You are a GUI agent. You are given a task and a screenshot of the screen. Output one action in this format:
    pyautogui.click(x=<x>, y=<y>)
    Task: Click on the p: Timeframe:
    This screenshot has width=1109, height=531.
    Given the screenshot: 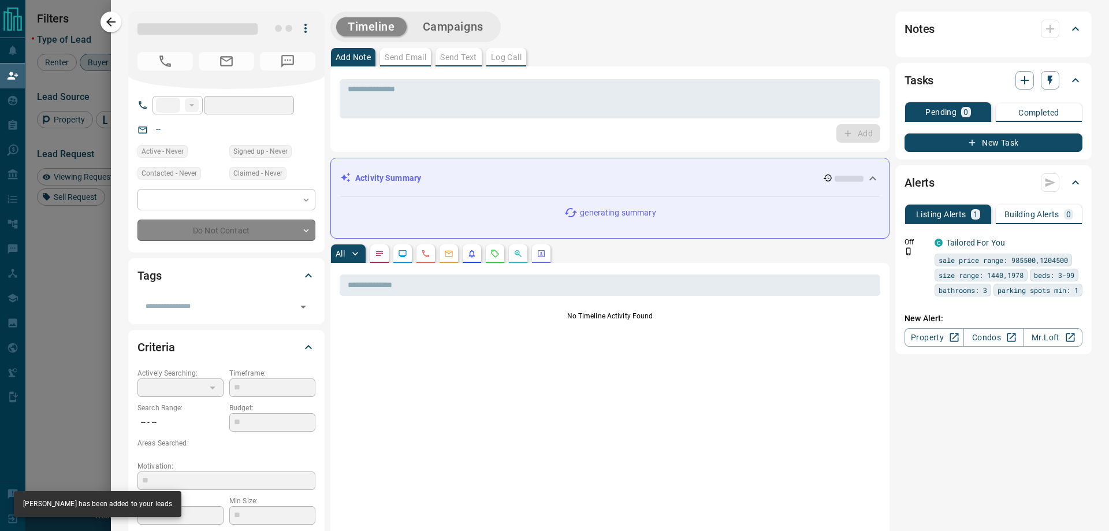 What is the action you would take?
    pyautogui.click(x=272, y=373)
    